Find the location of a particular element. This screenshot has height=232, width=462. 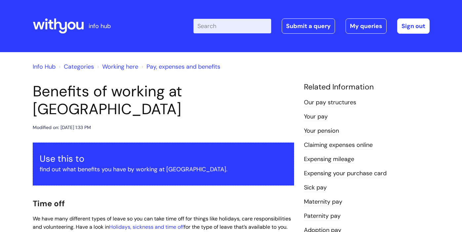

a: Working here is located at coordinates (120, 67).